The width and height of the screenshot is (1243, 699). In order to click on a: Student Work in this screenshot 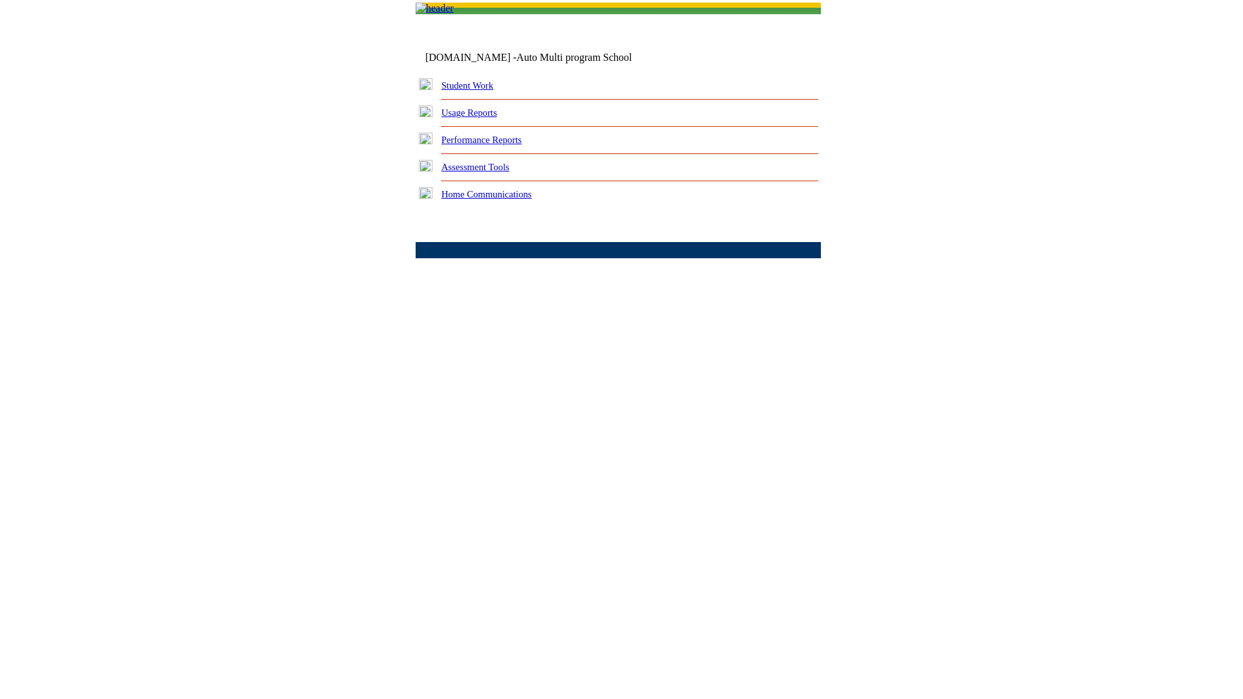, I will do `click(467, 85)`.